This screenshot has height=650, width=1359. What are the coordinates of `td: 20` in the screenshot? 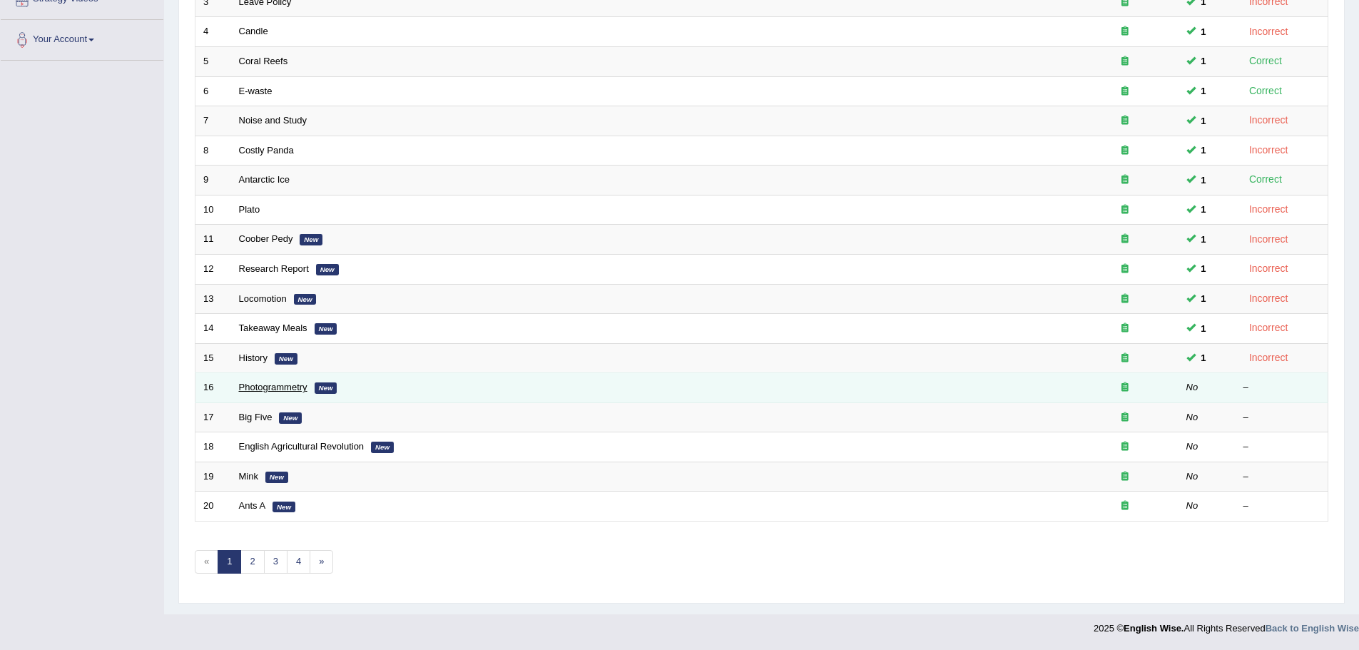 It's located at (213, 506).